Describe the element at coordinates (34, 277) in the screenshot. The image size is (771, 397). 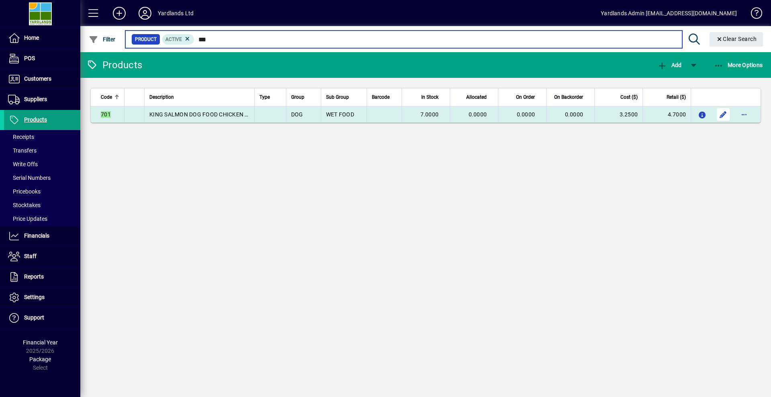
I see `span: Reports` at that location.